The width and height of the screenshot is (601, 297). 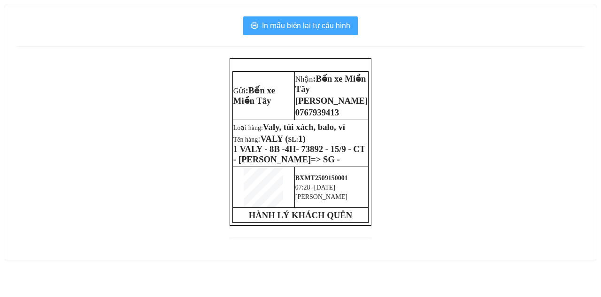 What do you see at coordinates (305, 187) in the screenshot?
I see `span: 07:28 -` at bounding box center [305, 187].